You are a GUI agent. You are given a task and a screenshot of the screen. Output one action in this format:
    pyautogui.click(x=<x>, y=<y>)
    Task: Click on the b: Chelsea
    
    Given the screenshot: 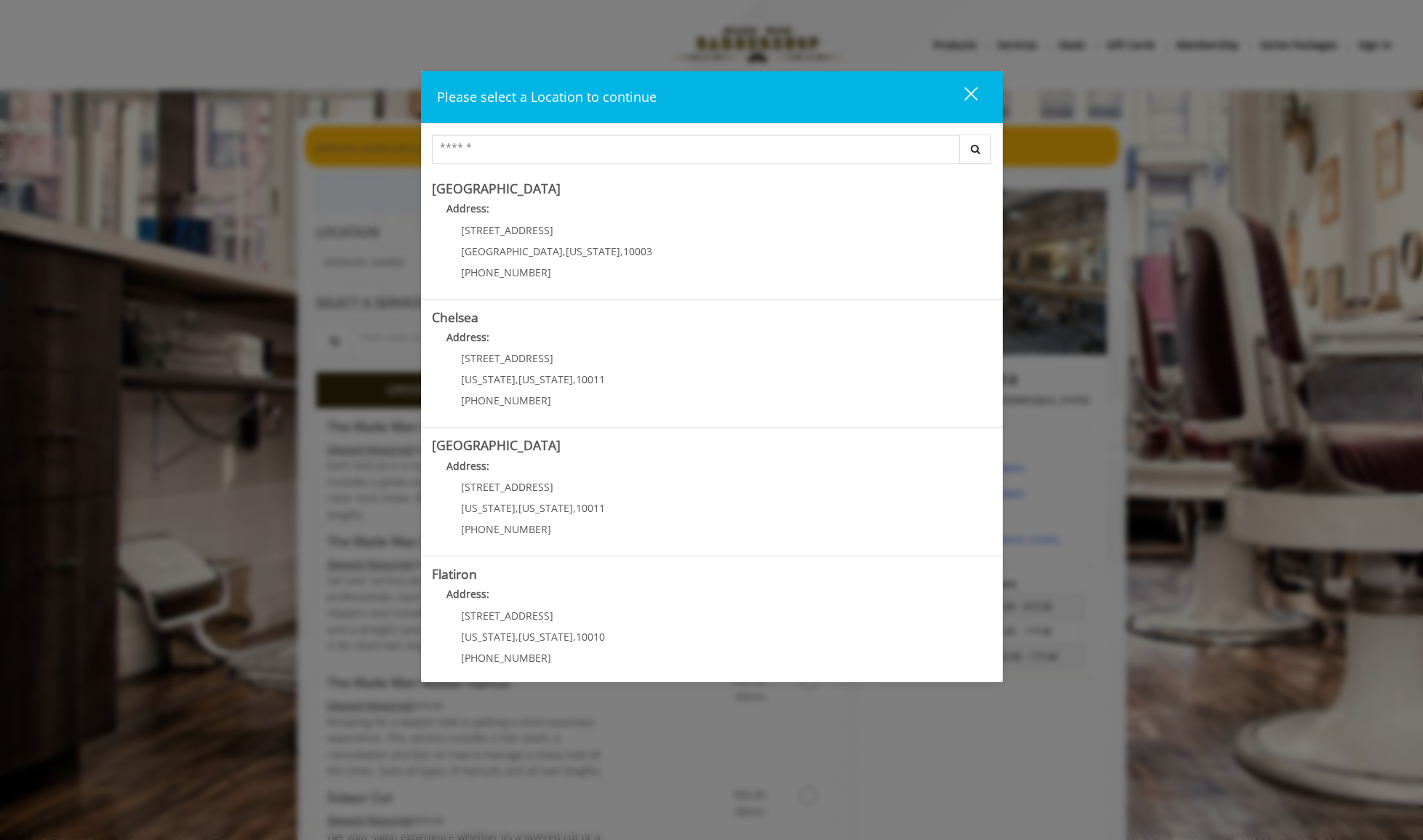 What is the action you would take?
    pyautogui.click(x=455, y=317)
    